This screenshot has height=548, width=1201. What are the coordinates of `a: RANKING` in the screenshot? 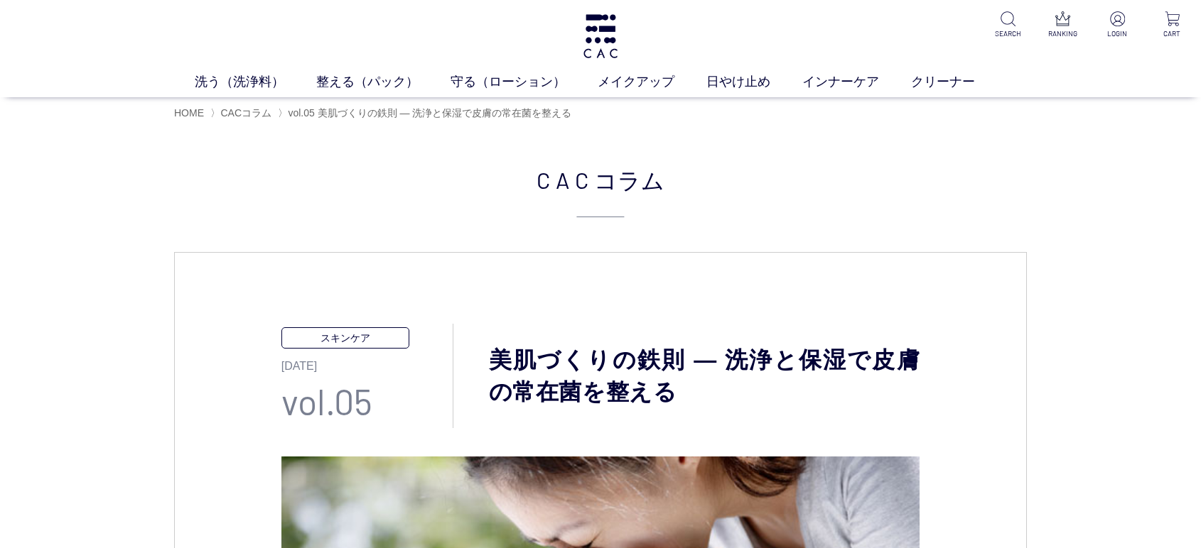 It's located at (1062, 25).